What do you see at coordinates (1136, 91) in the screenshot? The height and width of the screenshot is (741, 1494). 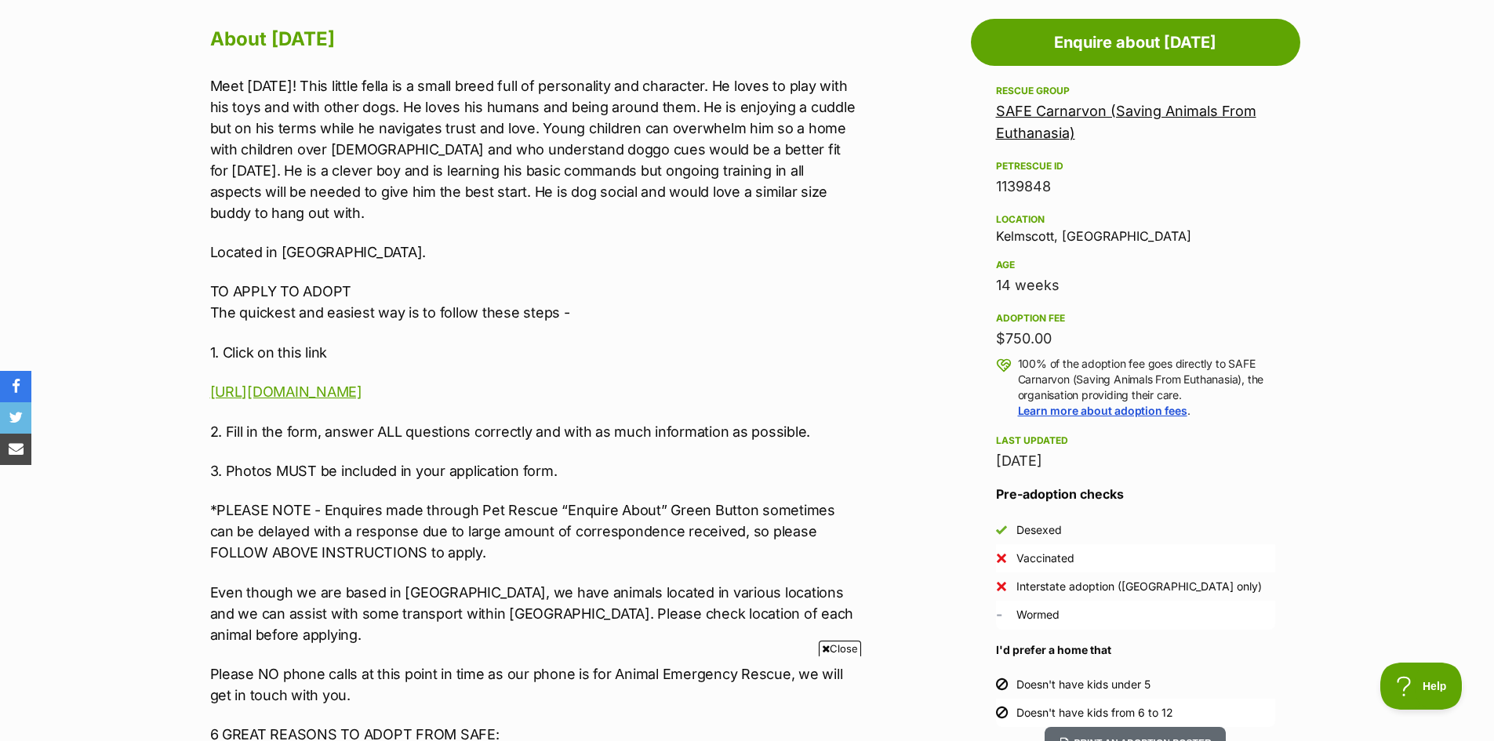 I see `div: Rescue group` at bounding box center [1136, 91].